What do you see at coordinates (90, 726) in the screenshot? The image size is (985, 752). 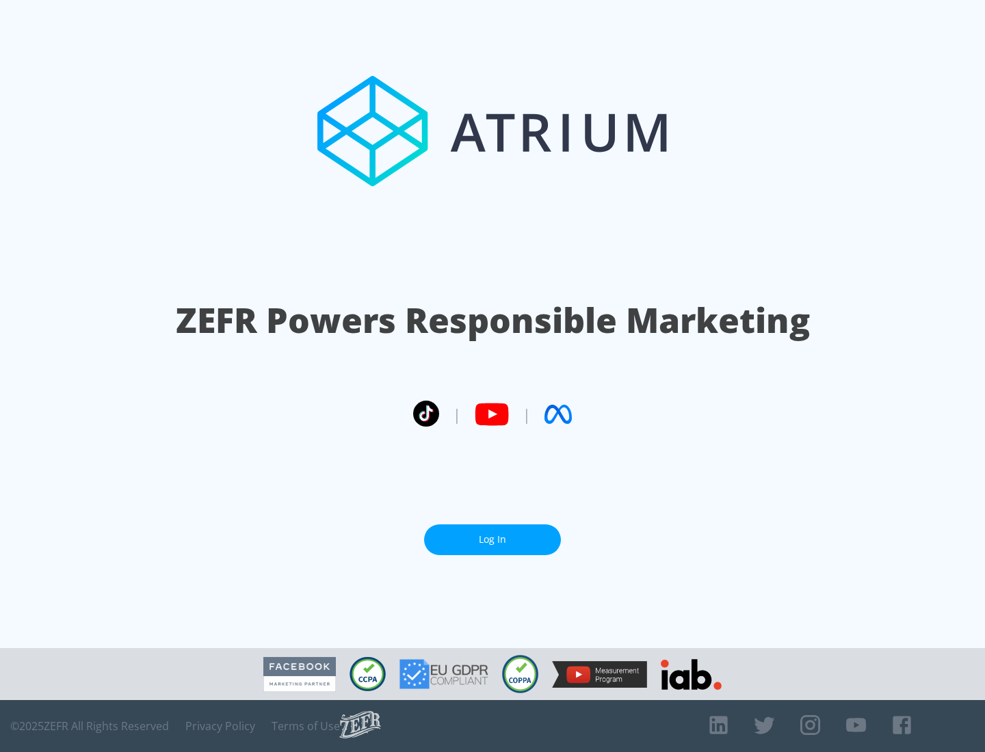 I see `span: © 2025 ZEFR All Rights Reserved` at bounding box center [90, 726].